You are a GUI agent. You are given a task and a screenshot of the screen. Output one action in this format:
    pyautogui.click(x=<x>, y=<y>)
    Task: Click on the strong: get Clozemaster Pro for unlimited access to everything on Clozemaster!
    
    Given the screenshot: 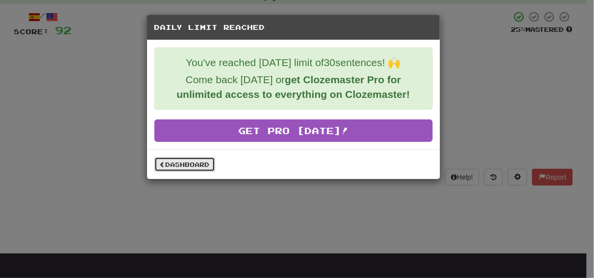 What is the action you would take?
    pyautogui.click(x=293, y=87)
    